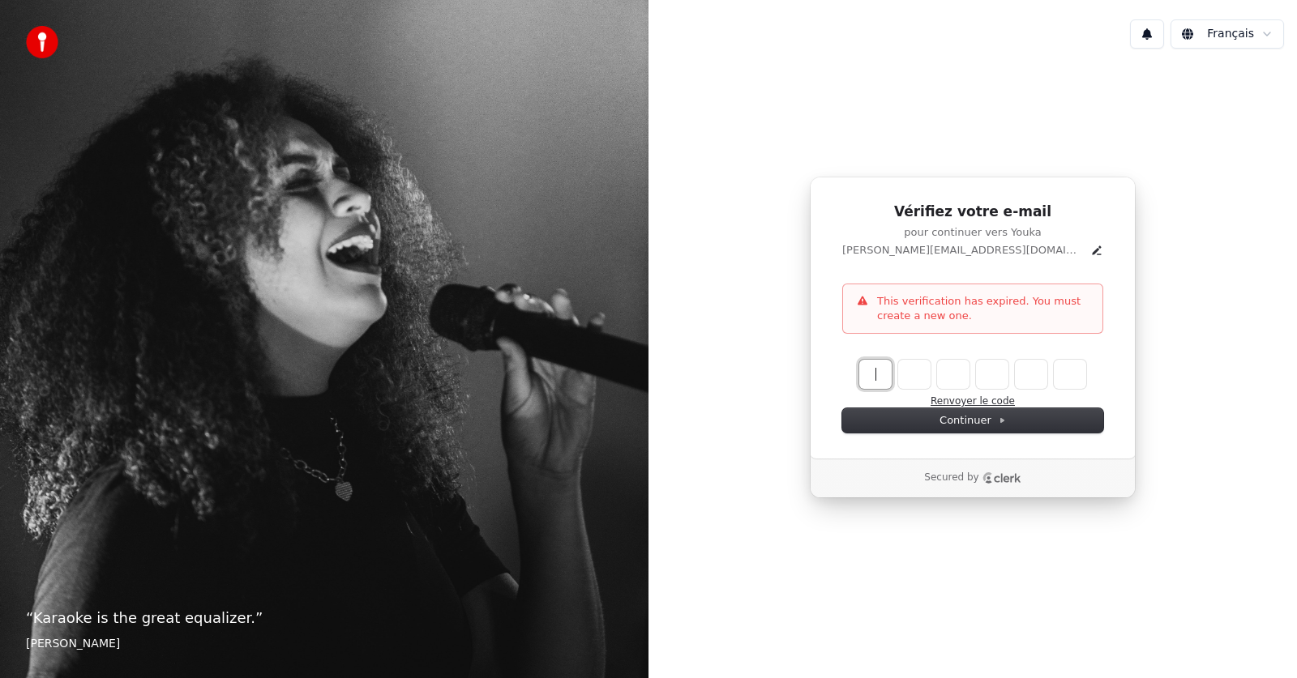 The width and height of the screenshot is (1297, 678). I want to click on button: Continuer, so click(972, 421).